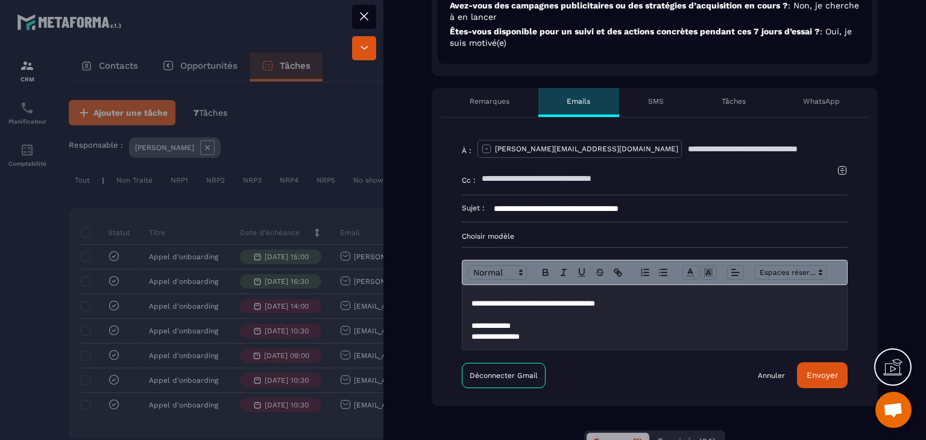 Image resolution: width=926 pixels, height=440 pixels. Describe the element at coordinates (654, 236) in the screenshot. I see `p: Choisir modèle` at that location.